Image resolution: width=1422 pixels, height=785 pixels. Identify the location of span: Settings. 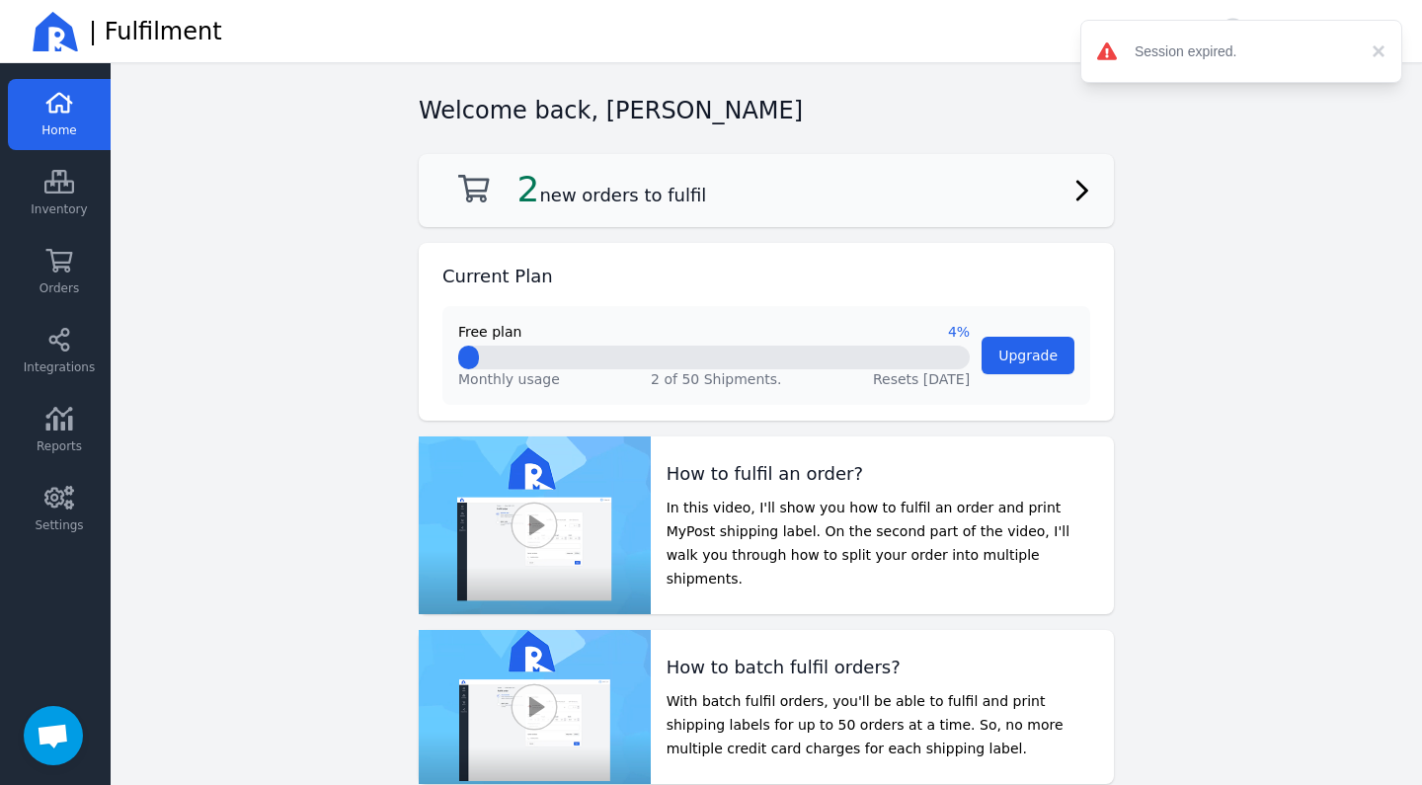
(58, 525).